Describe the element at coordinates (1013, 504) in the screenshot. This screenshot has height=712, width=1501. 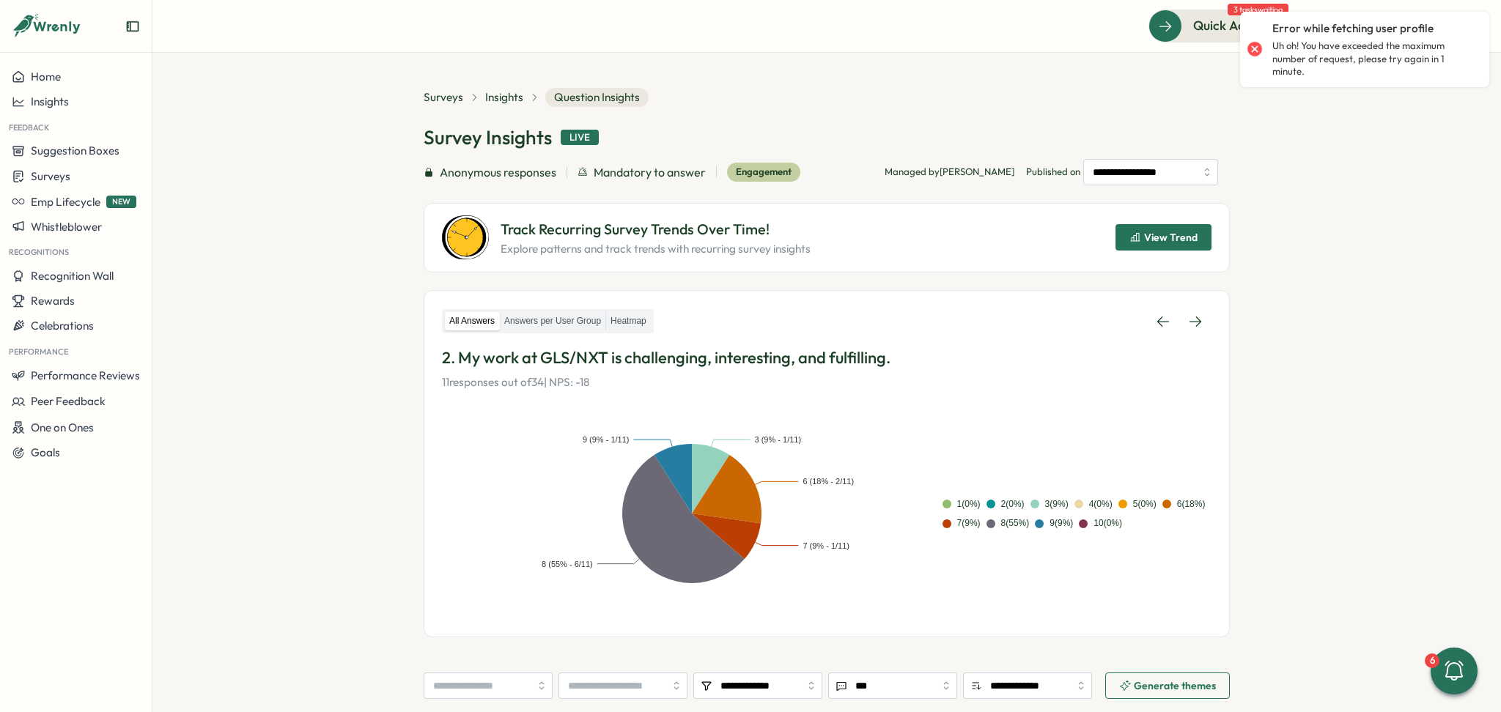
I see `div: 2 ( 0 %)` at that location.